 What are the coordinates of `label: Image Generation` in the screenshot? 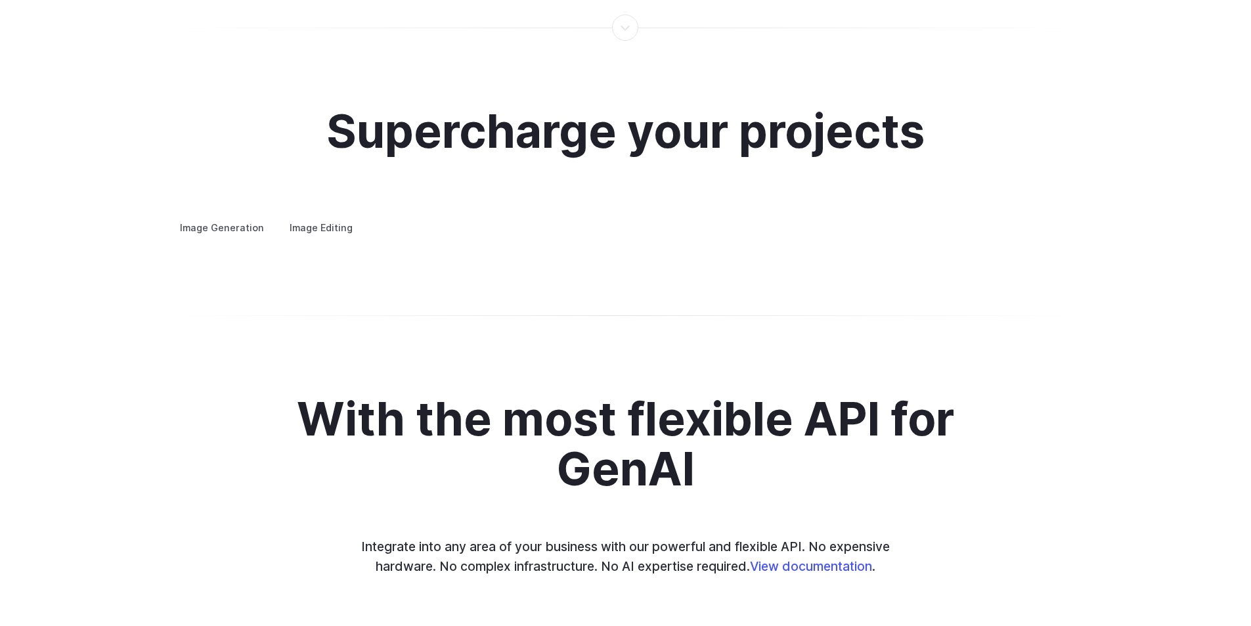 It's located at (222, 227).